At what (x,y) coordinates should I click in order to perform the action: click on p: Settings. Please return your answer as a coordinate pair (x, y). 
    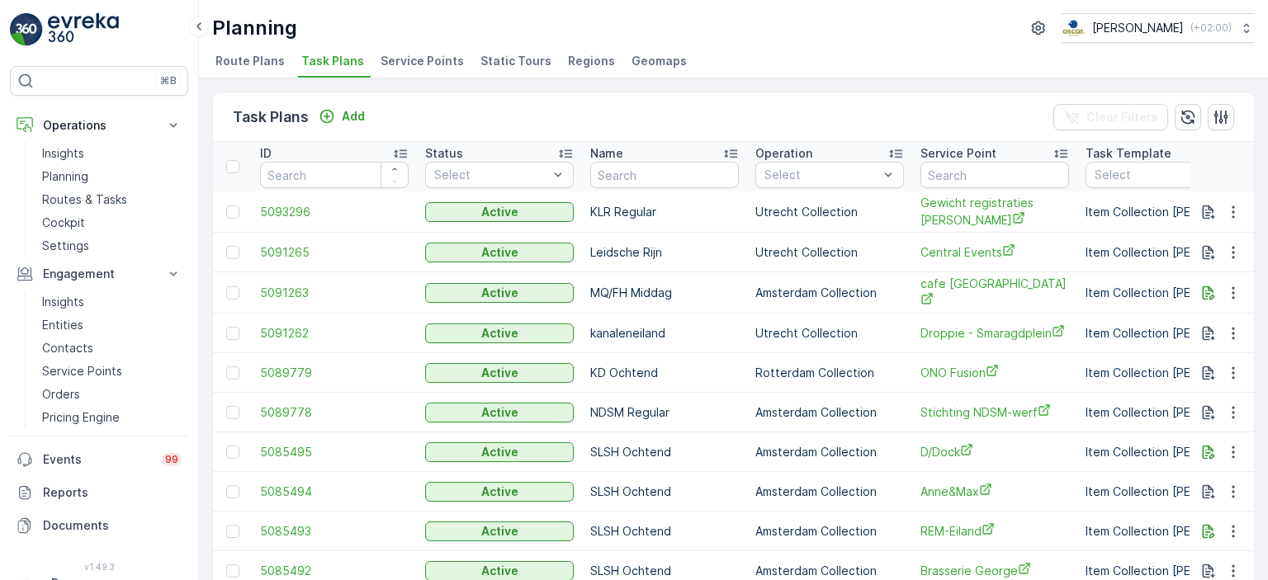
    Looking at the image, I should click on (65, 246).